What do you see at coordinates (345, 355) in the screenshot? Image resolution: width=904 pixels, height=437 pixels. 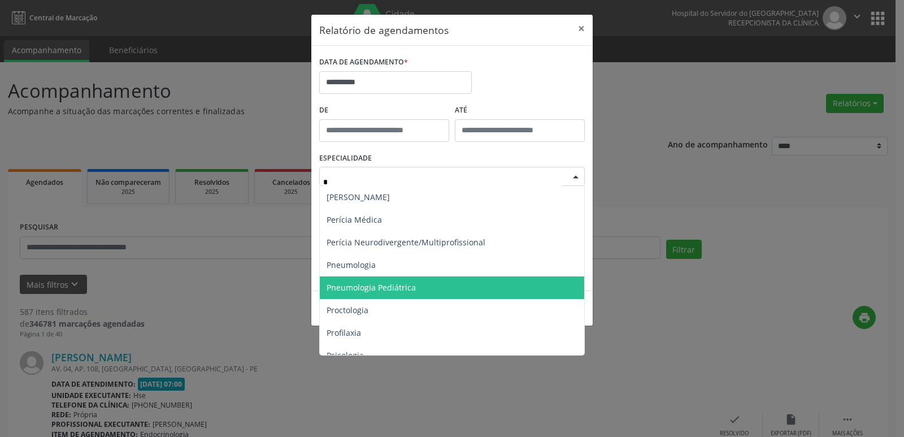 I see `span: Psicologia` at bounding box center [345, 355].